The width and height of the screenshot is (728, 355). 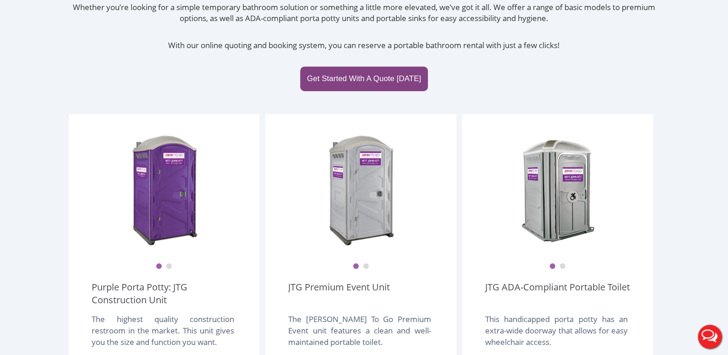 What do you see at coordinates (339, 294) in the screenshot?
I see `a: JTG Premium Event Unit` at bounding box center [339, 294].